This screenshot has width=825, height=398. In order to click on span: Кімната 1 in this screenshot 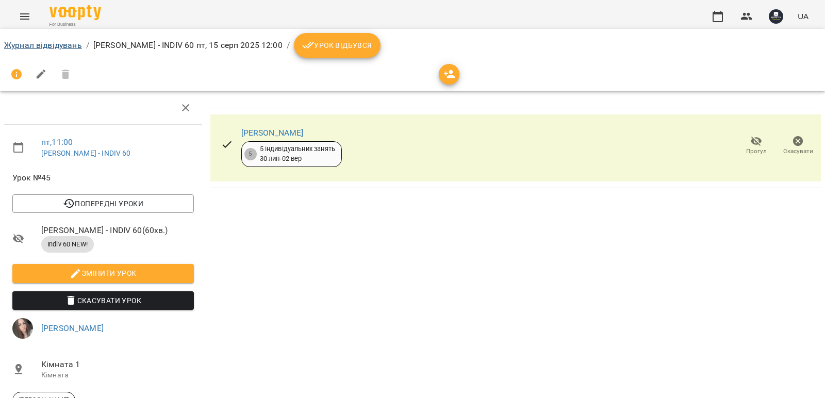, I will do `click(118, 364)`.